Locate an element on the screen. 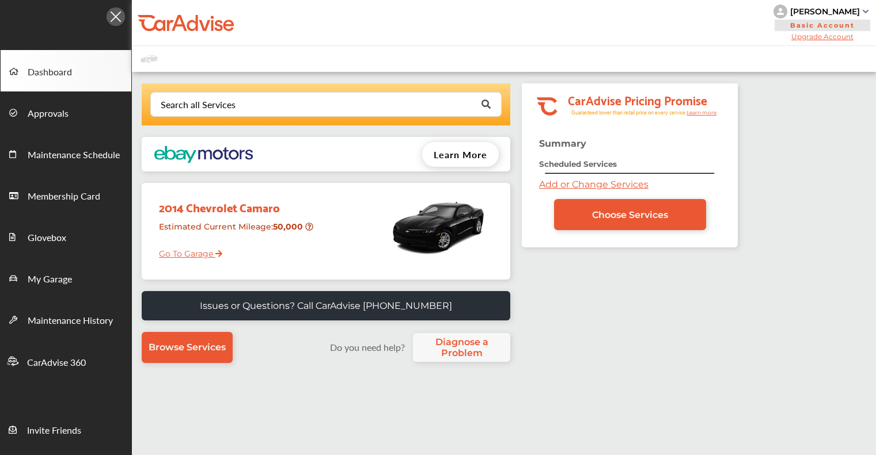 This screenshot has height=455, width=876. a: Maintenance Schedule is located at coordinates (66, 154).